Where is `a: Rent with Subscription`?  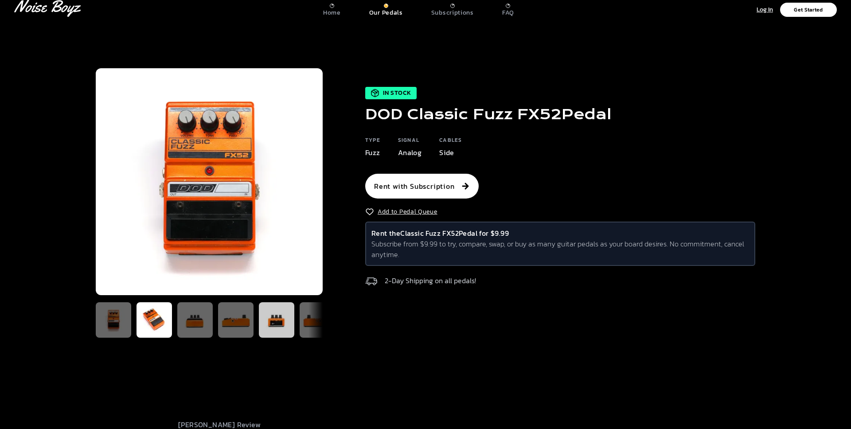
a: Rent with Subscription is located at coordinates (422, 186).